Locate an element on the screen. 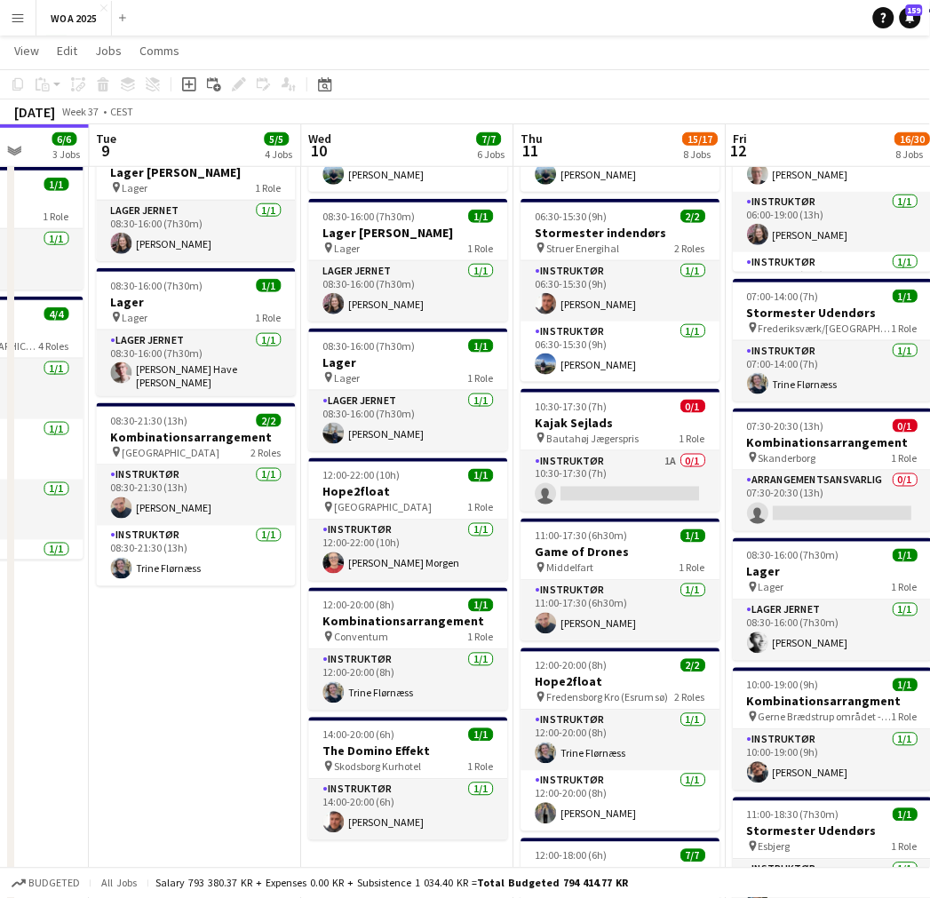  app-job-card: 12:00-20:00 (8h)1/1Kombinationsarrangement Conventum1 RoleInstruktør1/112:00-20:00 (8h)Trine Flør... is located at coordinates (409, 649).